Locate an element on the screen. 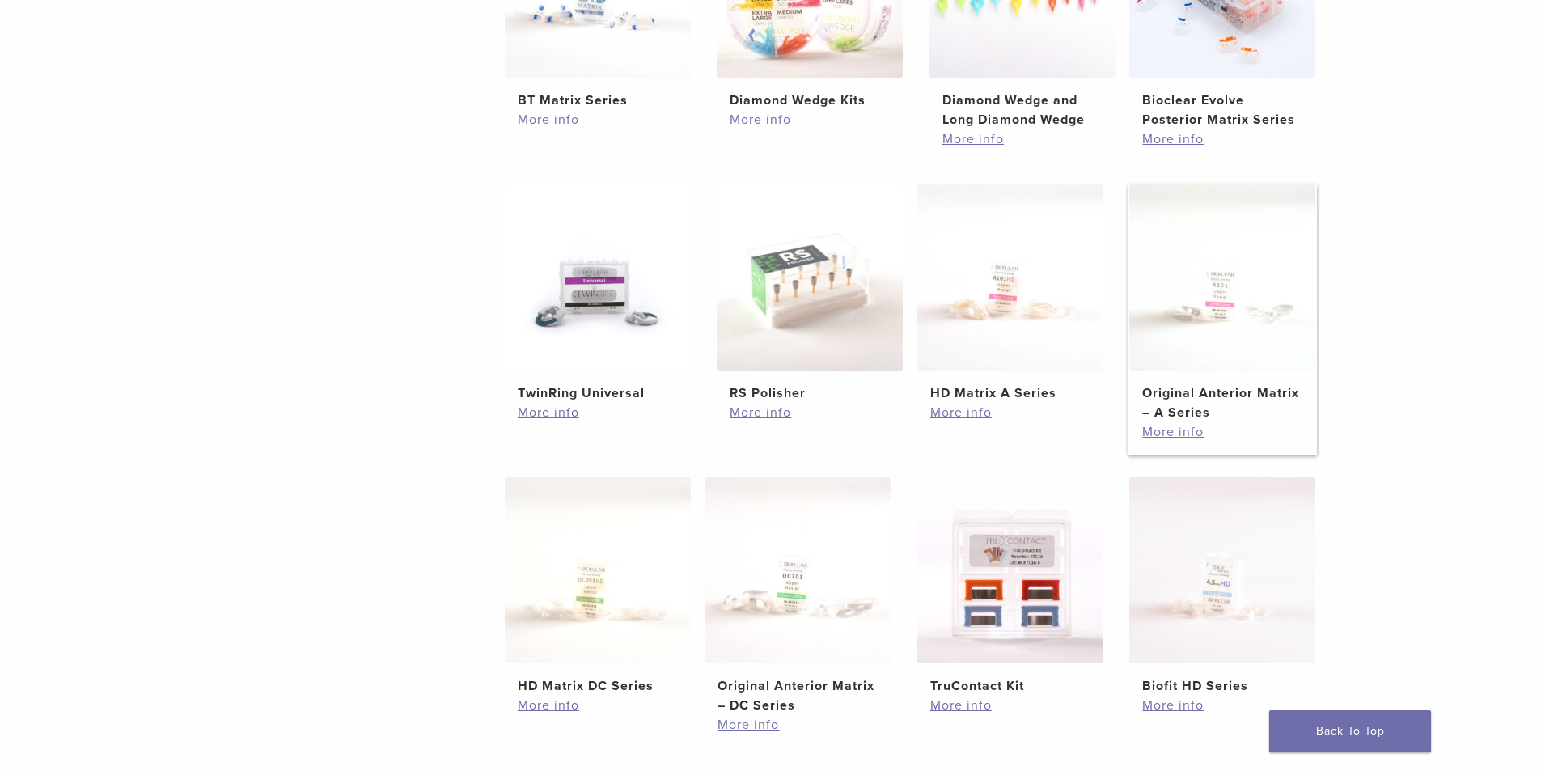 This screenshot has width=1541, height=771. img: Original Anterior Matrix - A Series is located at coordinates (1222, 277).